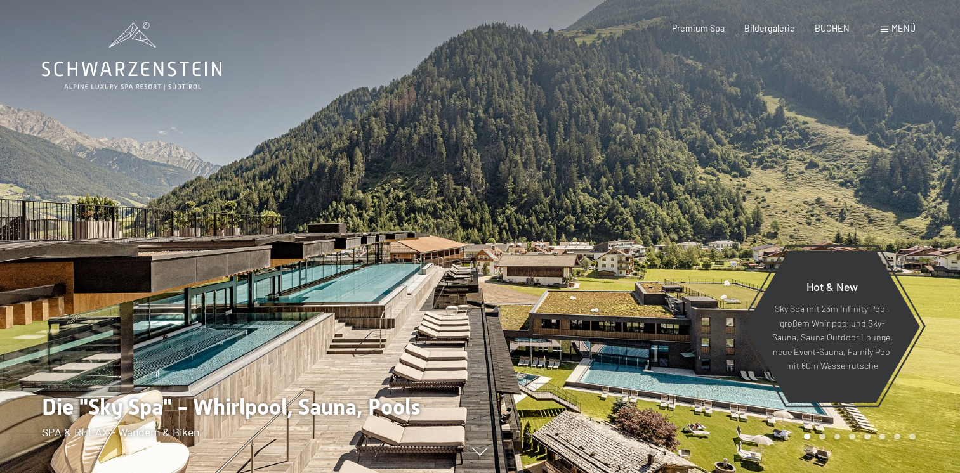 This screenshot has width=960, height=473. I want to click on span: Menü, so click(903, 28).